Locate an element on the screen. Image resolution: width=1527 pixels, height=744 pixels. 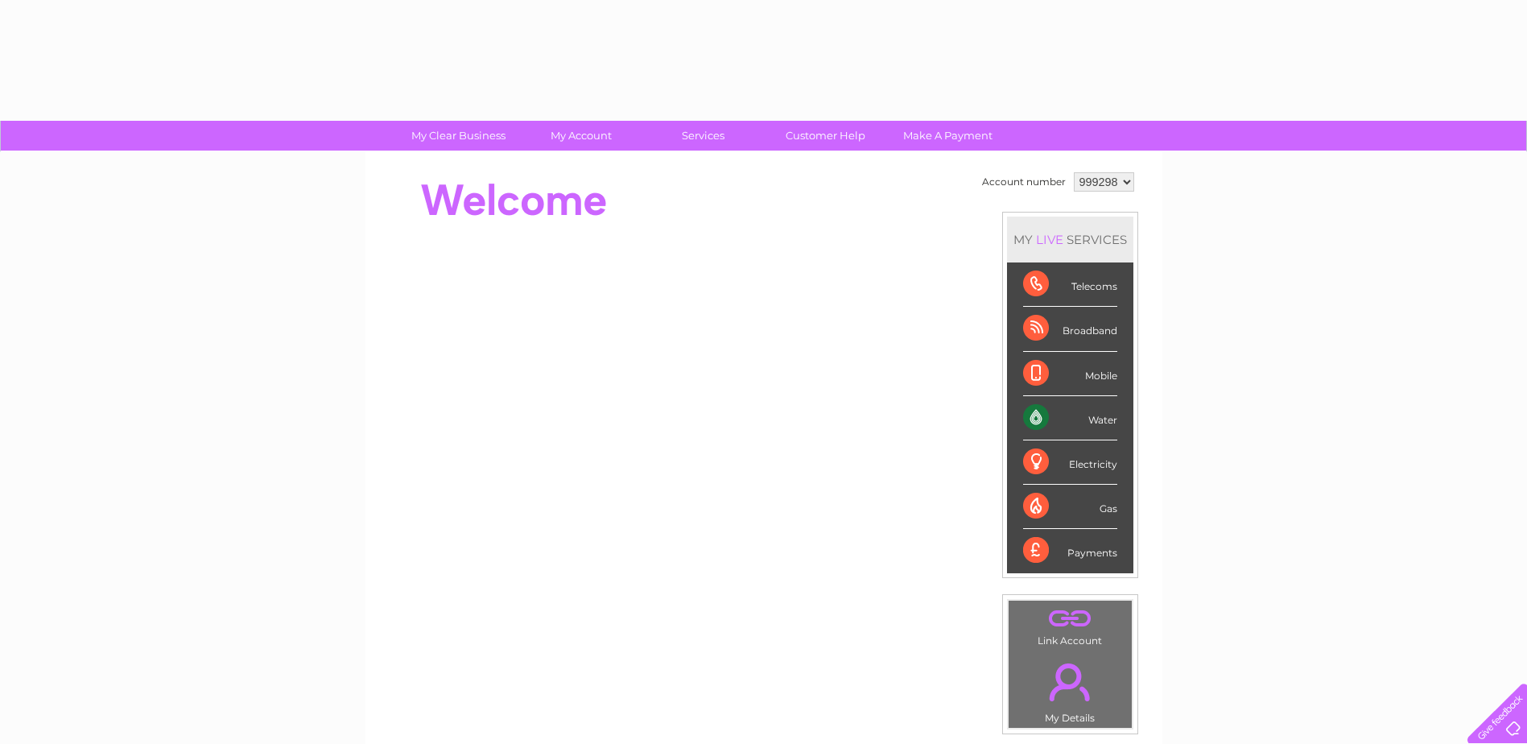
a: Make A Payment is located at coordinates (948, 135).